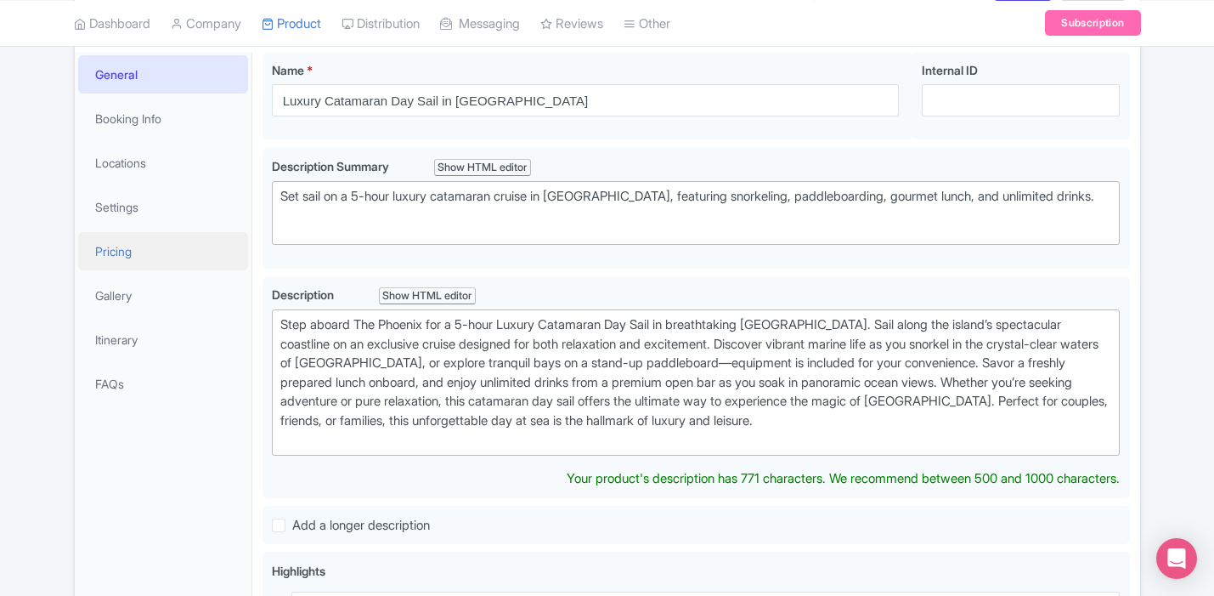 This screenshot has width=1214, height=596. Describe the element at coordinates (163, 251) in the screenshot. I see `a: Pricing` at that location.